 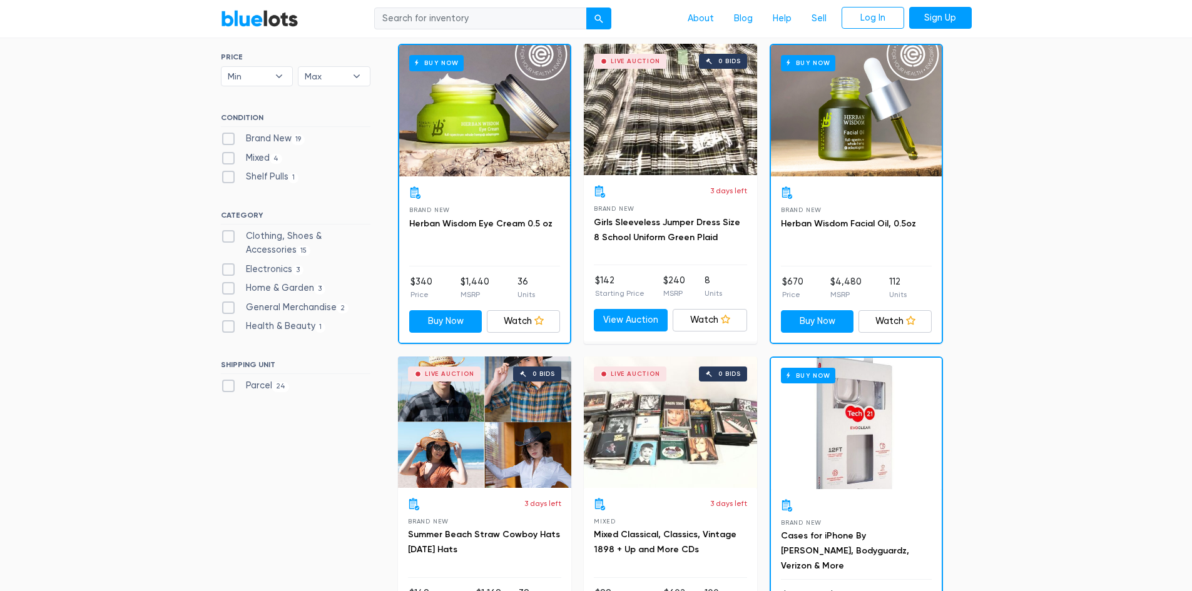 What do you see at coordinates (295, 120) in the screenshot?
I see `h6: CONDITION` at bounding box center [295, 120].